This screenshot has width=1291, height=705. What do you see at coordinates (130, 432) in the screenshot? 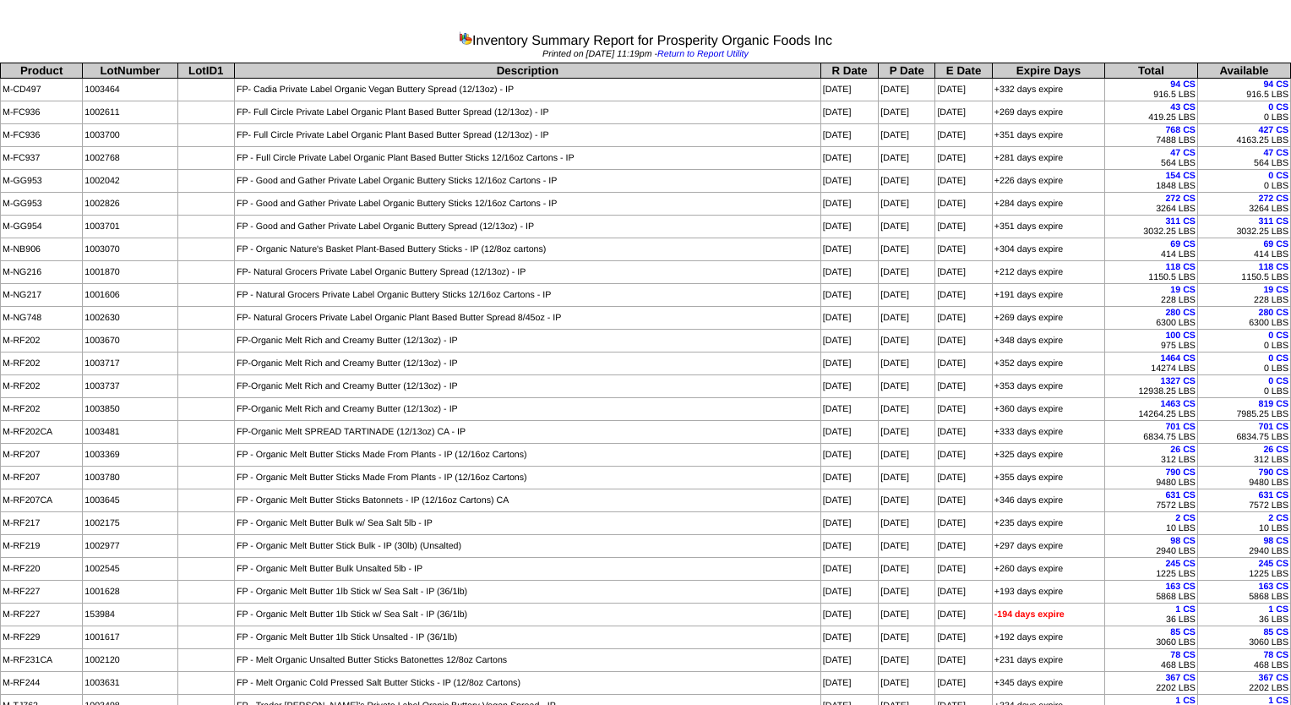
I see `td: 1003481` at bounding box center [130, 432].